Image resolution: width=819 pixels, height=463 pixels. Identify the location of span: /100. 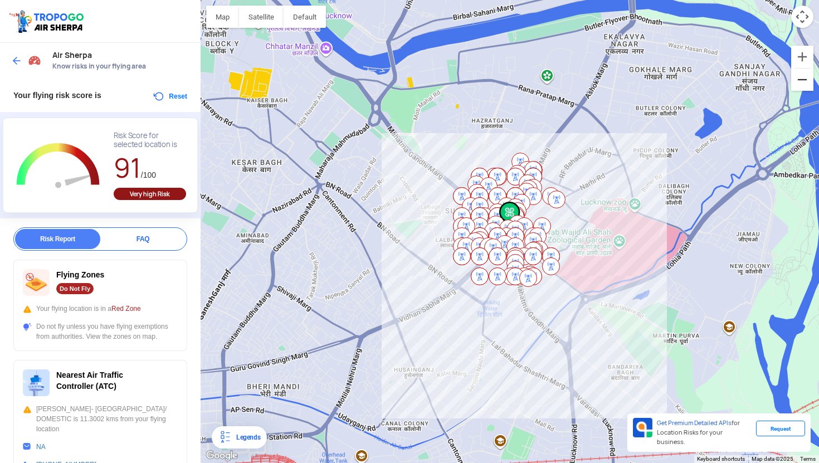
(148, 175).